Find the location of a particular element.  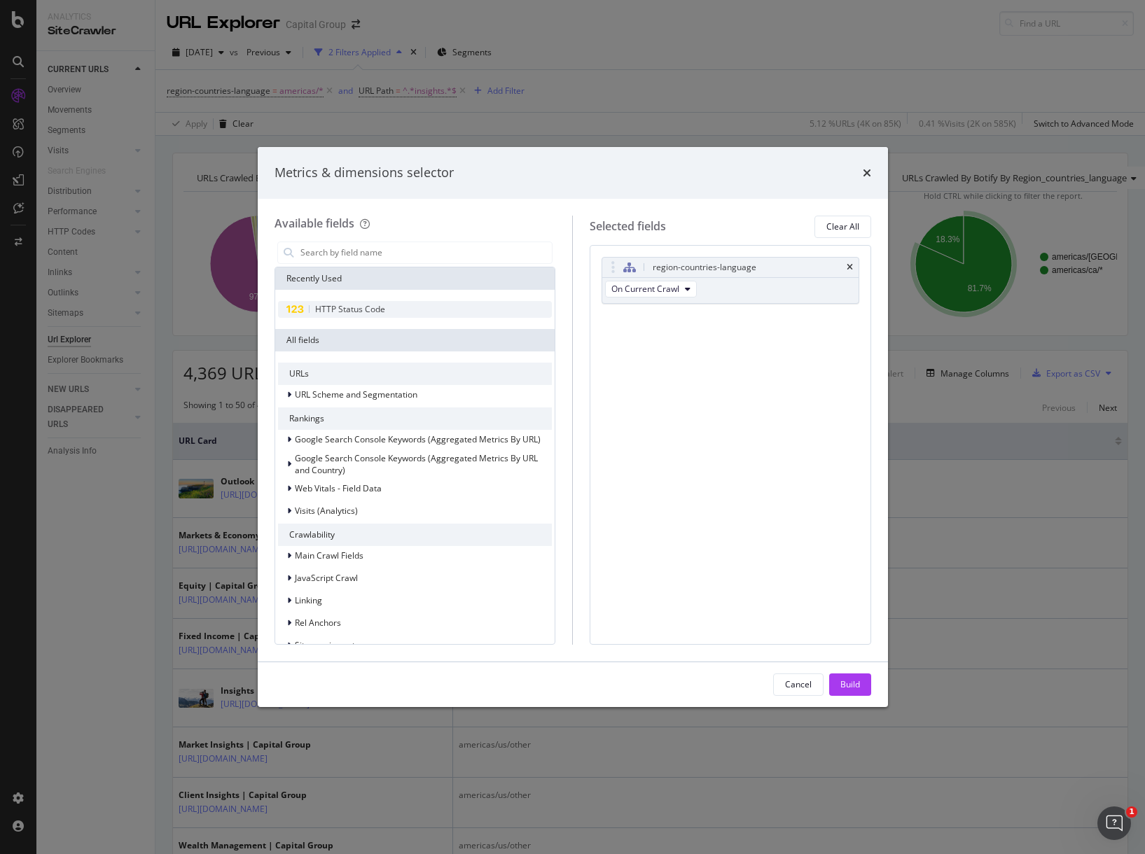

button: Build is located at coordinates (850, 685).